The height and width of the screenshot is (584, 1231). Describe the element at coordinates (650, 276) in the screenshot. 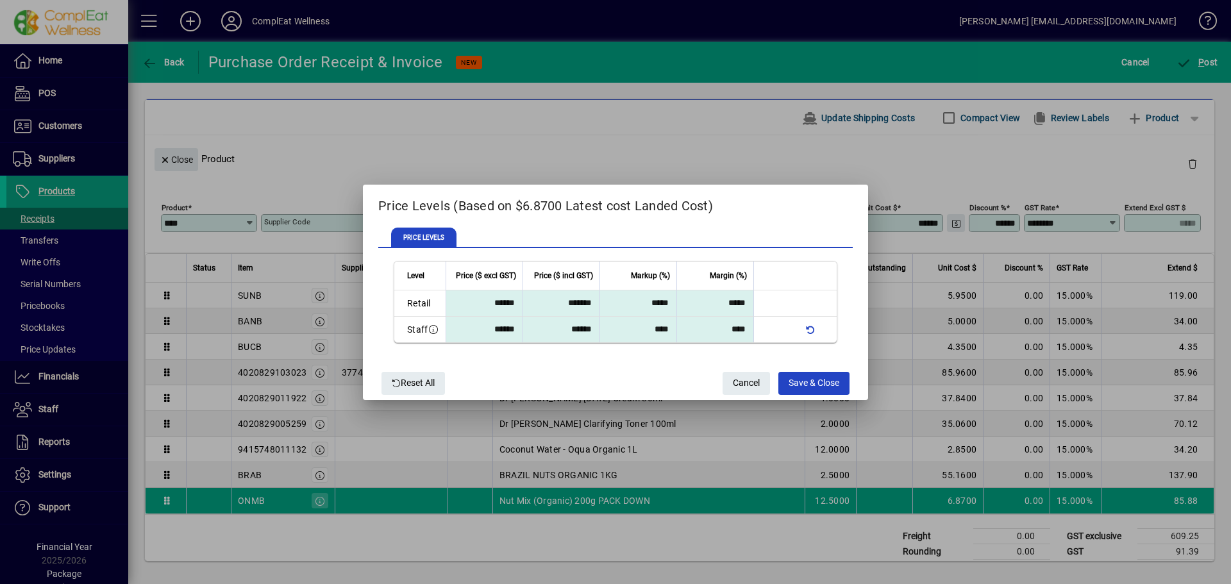

I see `span: Markup (%)` at that location.